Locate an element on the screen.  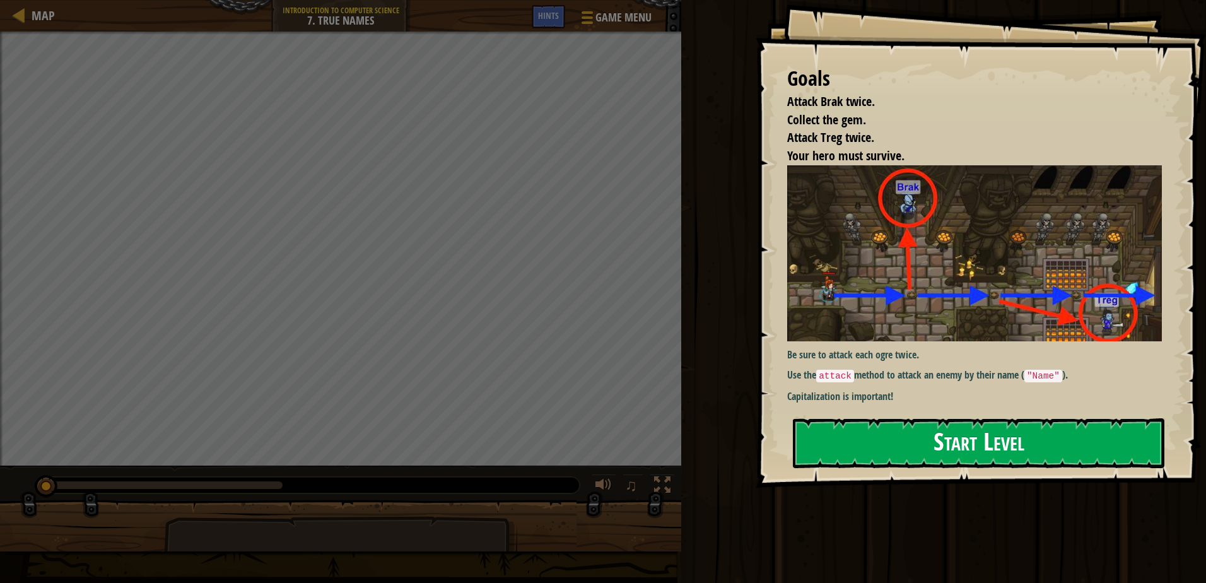
p: Capitalization is important! is located at coordinates (979, 396).